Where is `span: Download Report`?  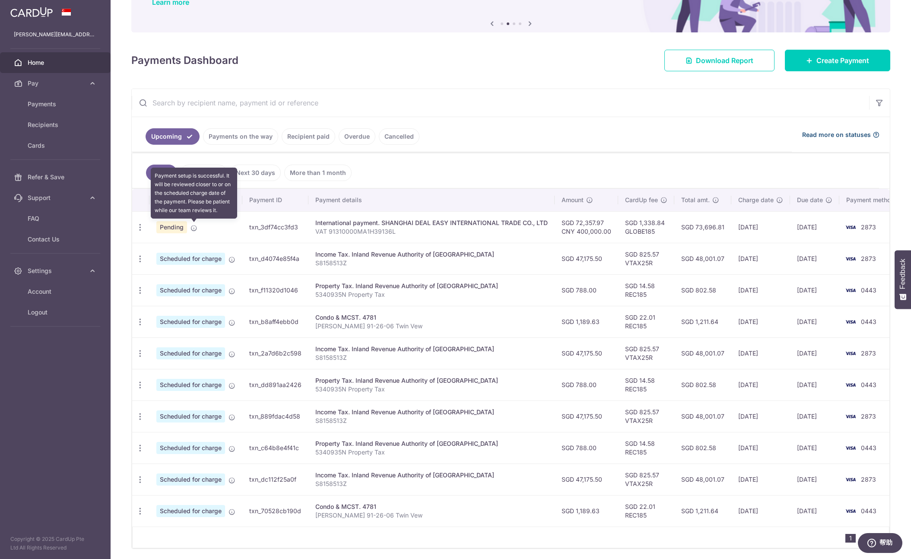 span: Download Report is located at coordinates (724, 60).